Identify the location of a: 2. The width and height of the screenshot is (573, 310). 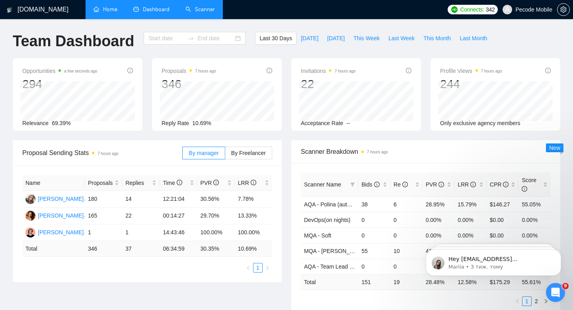
(537, 301).